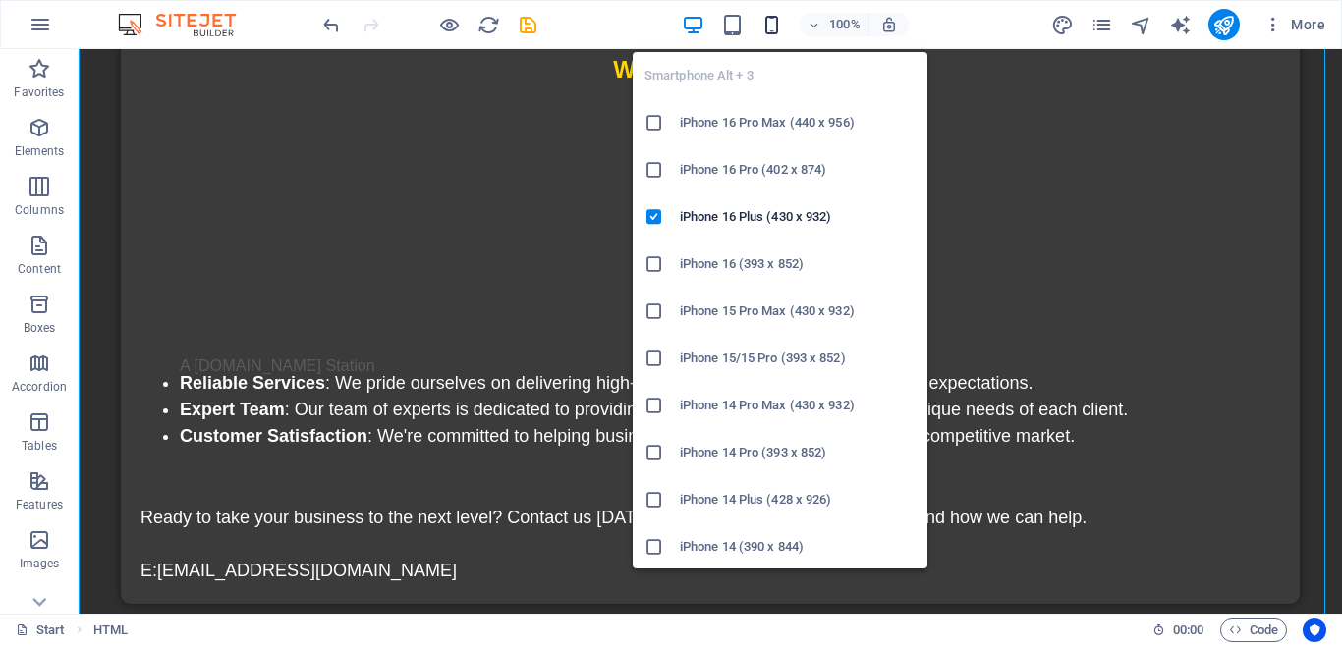 Image resolution: width=1342 pixels, height=645 pixels. I want to click on h6: iPhone 16 Pro (402 x 874), so click(798, 170).